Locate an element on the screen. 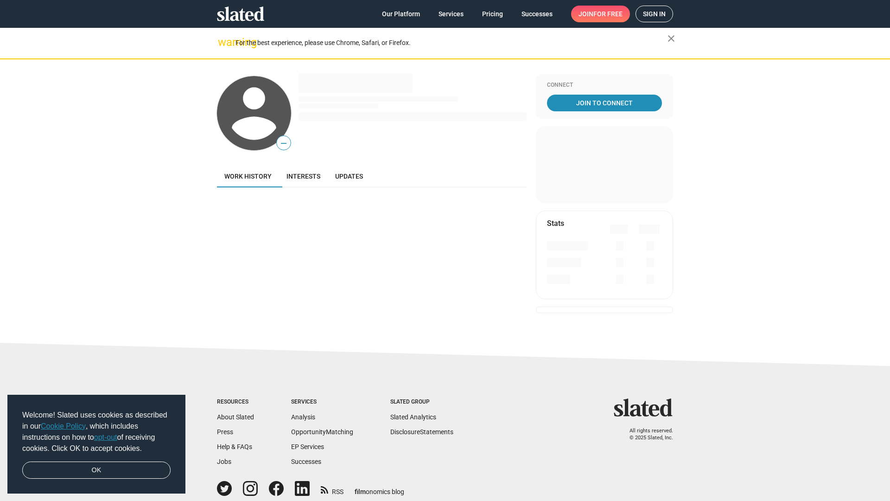  div: Resources is located at coordinates (235, 402).